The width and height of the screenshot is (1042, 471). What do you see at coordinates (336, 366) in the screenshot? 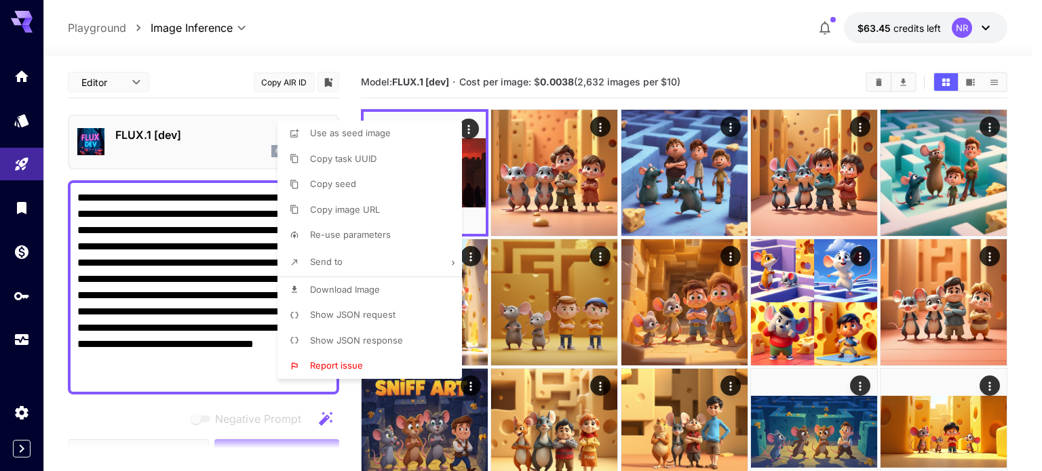
I see `span: Report issue` at bounding box center [336, 366].